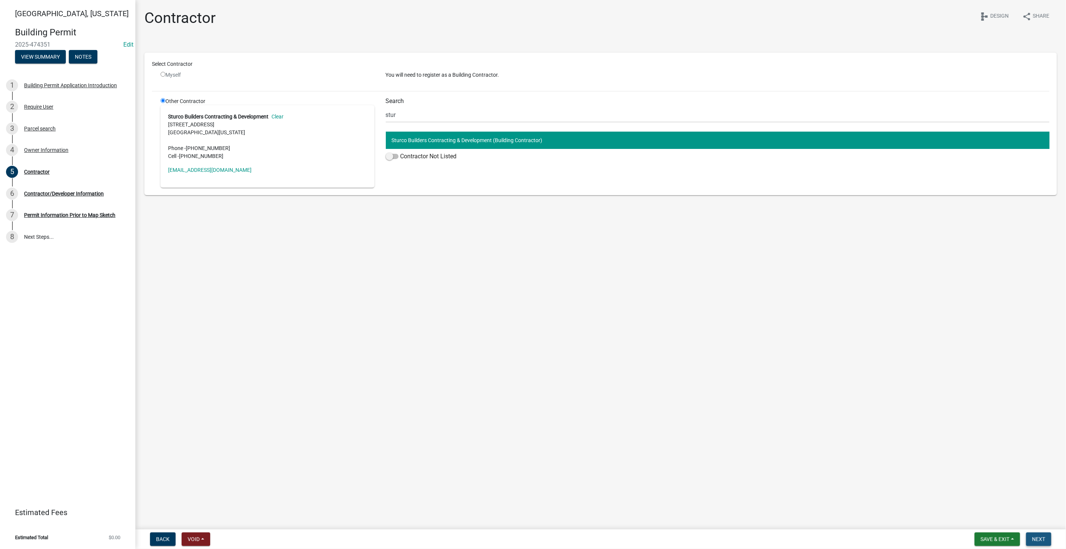 Image resolution: width=1066 pixels, height=549 pixels. I want to click on div: Myself, so click(267, 75).